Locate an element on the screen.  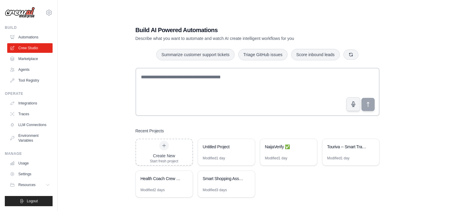
a: Usage is located at coordinates (30, 164).